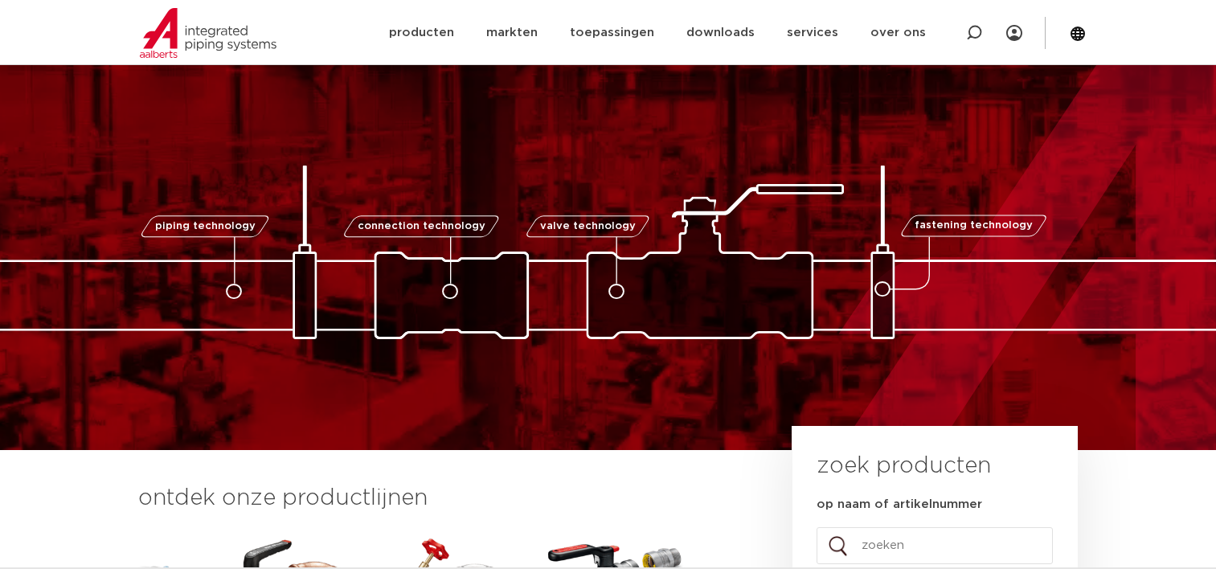 This screenshot has width=1216, height=569. What do you see at coordinates (438, 498) in the screenshot?
I see `h3: ontdek onze productlijnen` at bounding box center [438, 498].